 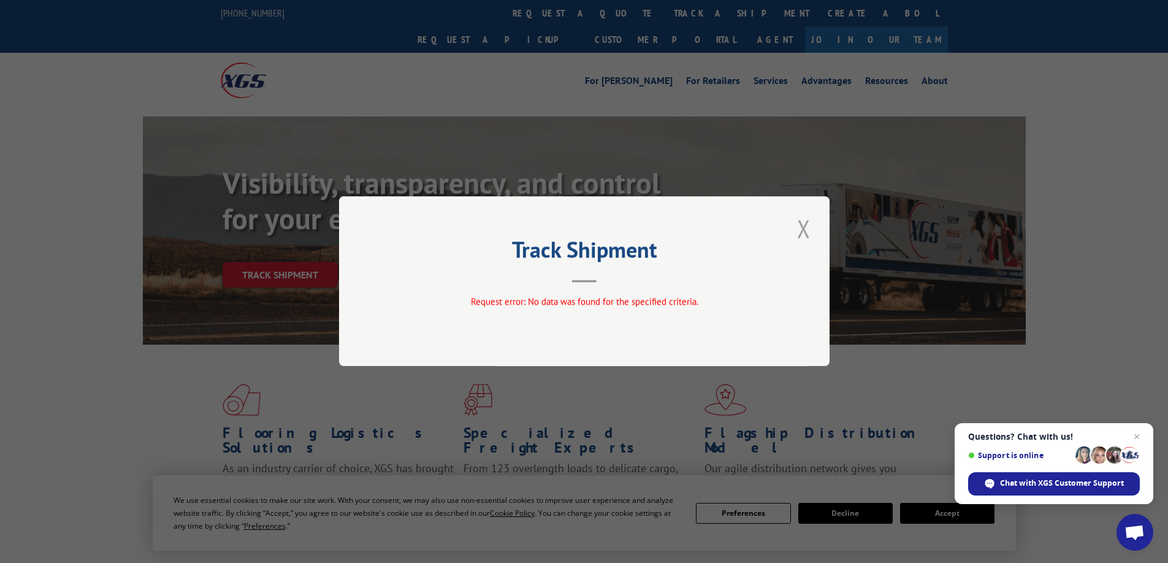 I want to click on span: Support is online, so click(x=1019, y=455).